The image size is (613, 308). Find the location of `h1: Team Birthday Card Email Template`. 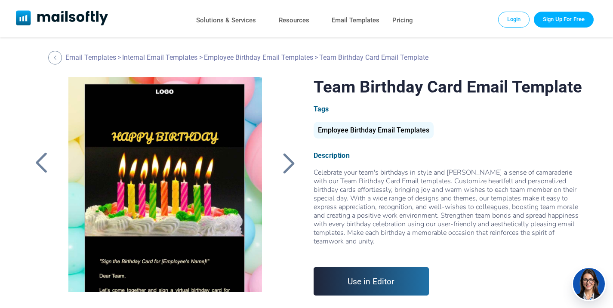

h1: Team Birthday Card Email Template is located at coordinates (448, 87).